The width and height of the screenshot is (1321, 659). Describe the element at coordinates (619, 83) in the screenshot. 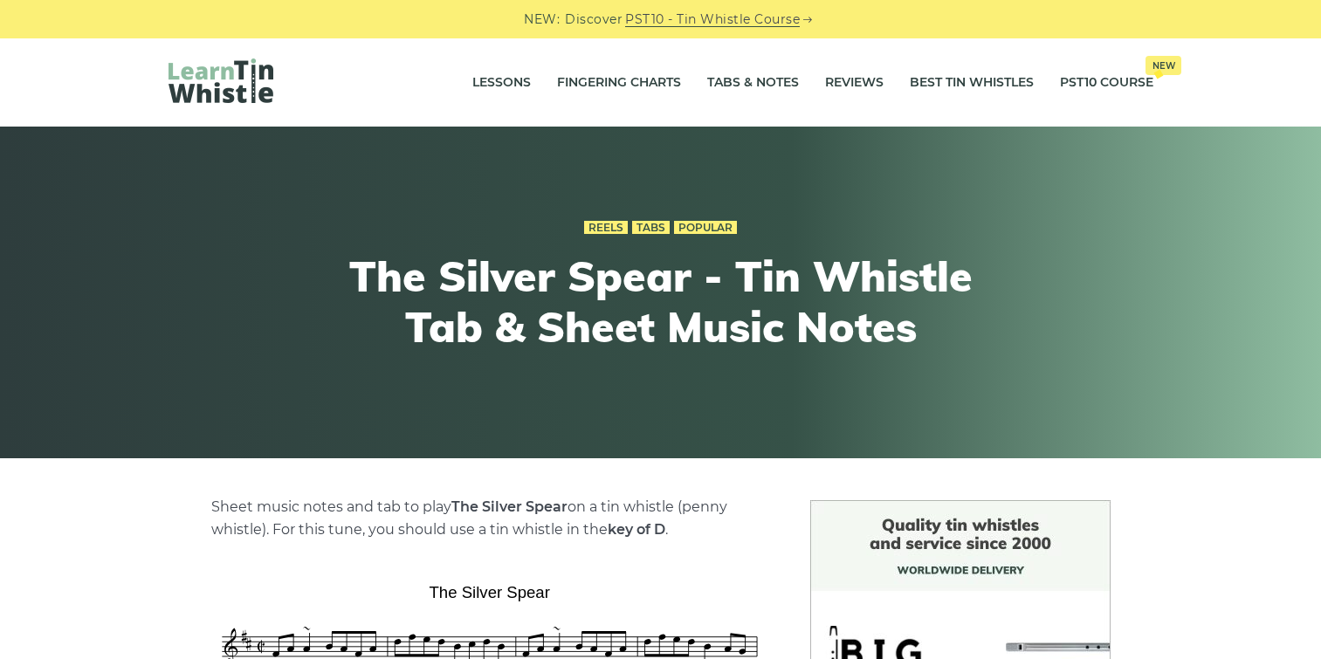

I see `a: Fingering Charts` at that location.